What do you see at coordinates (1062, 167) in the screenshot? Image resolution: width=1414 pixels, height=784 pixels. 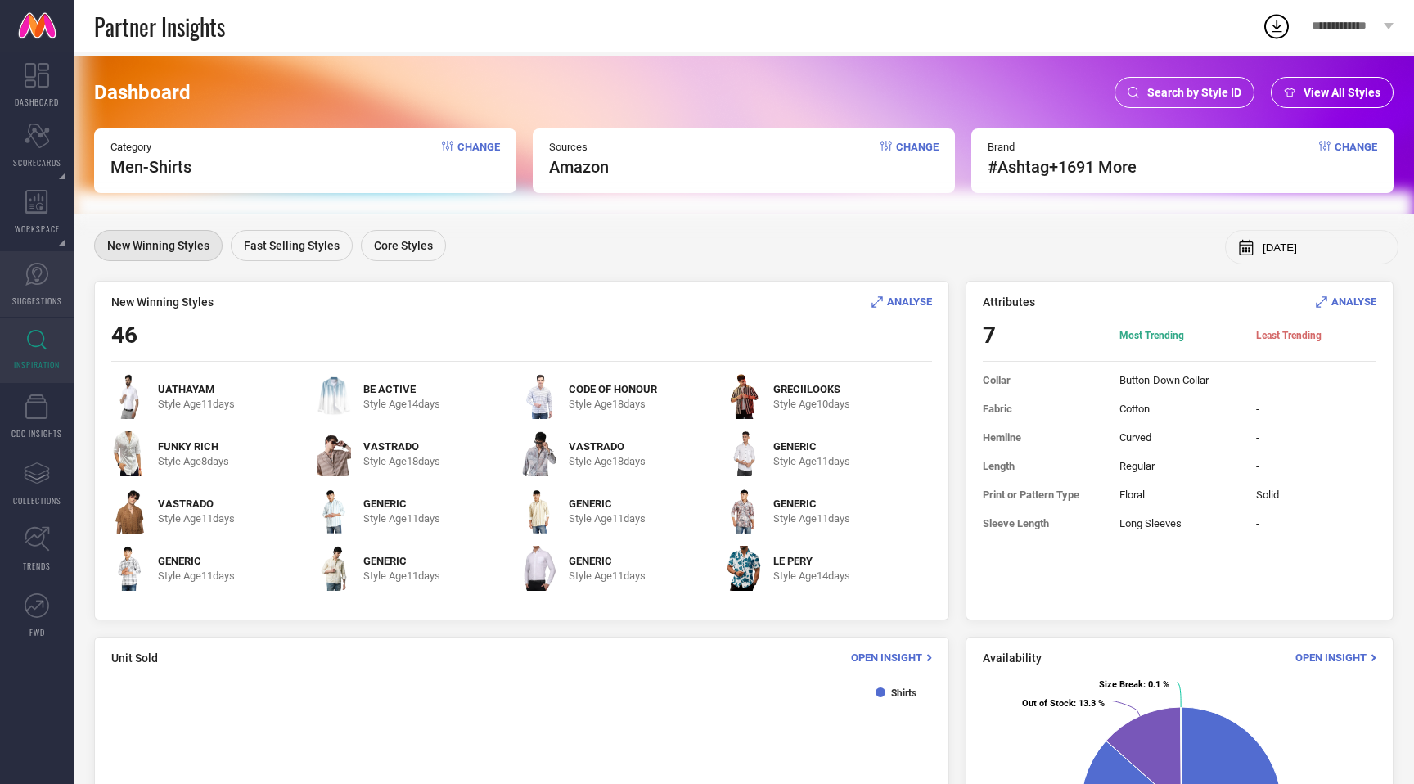 I see `span: #ashtag +1691 More` at bounding box center [1062, 167].